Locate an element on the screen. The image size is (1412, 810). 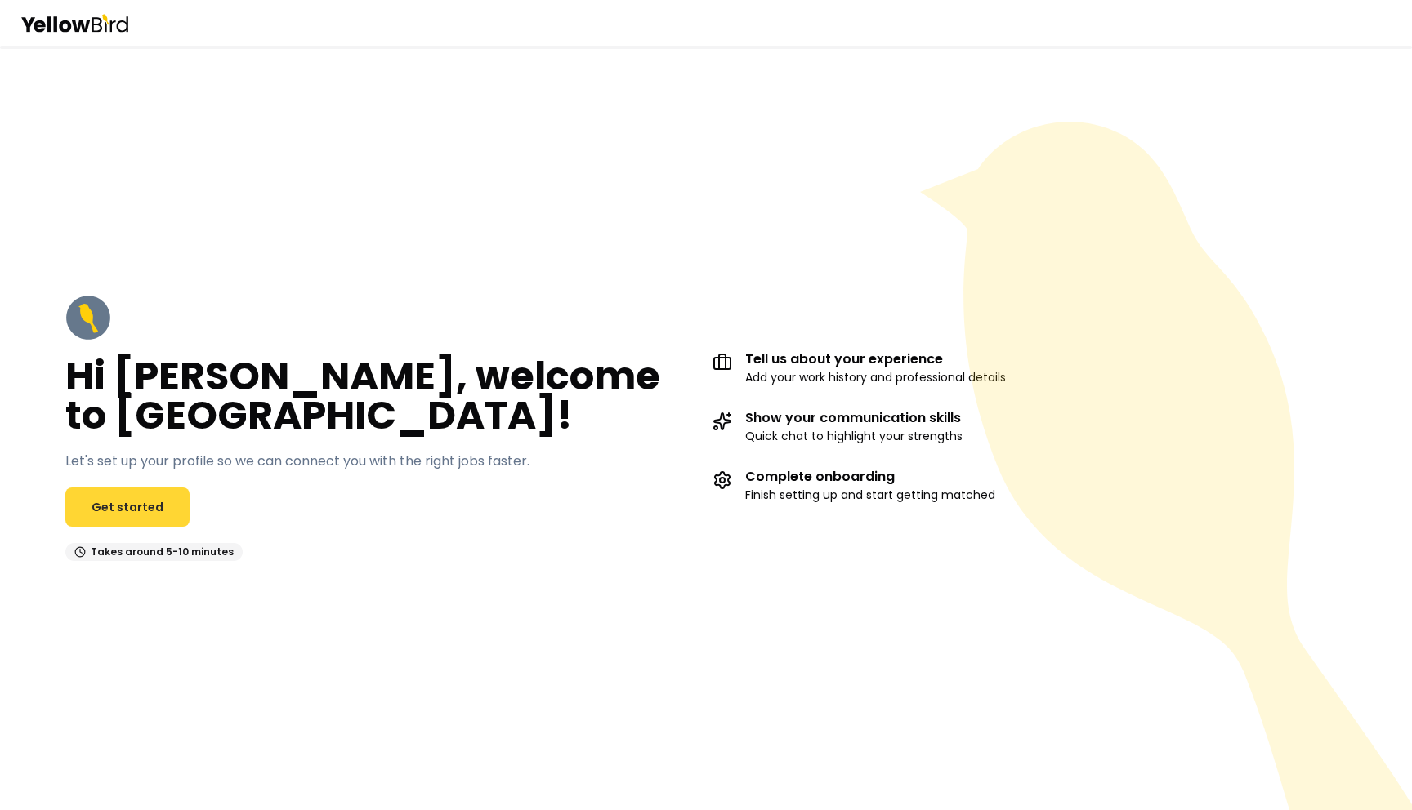
h3: Tell us about your experience is located at coordinates (875, 359).